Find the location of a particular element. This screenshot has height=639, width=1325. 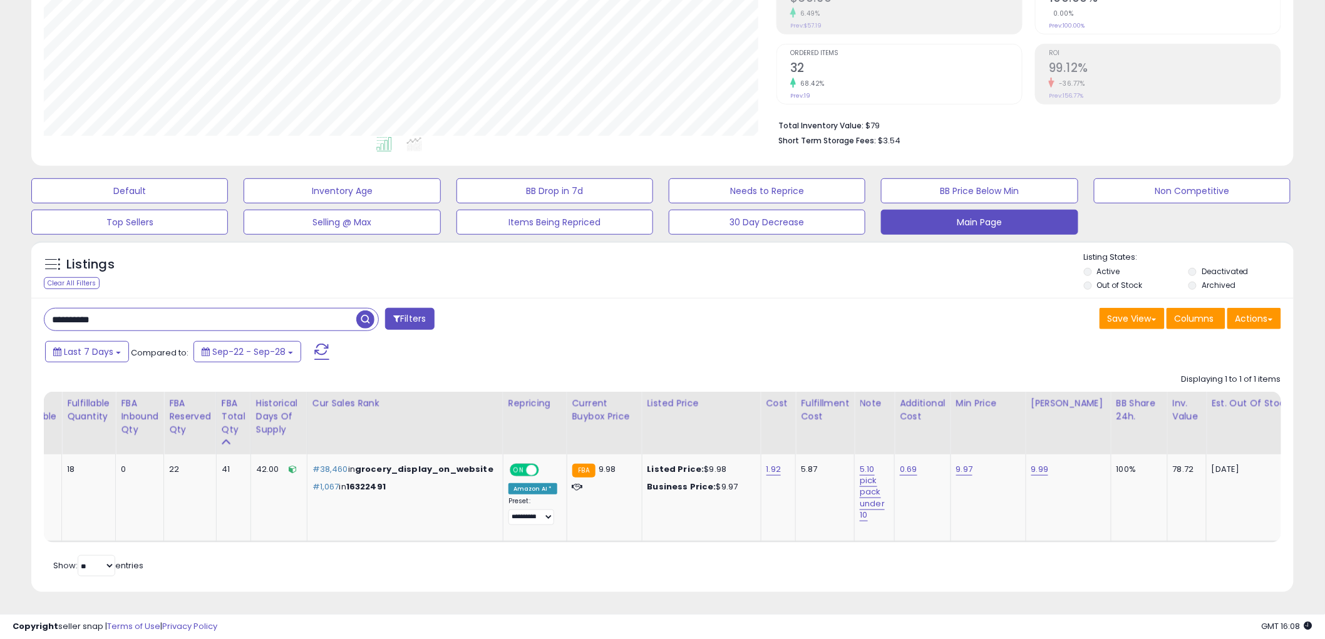

div: Repricing is located at coordinates (535, 403).